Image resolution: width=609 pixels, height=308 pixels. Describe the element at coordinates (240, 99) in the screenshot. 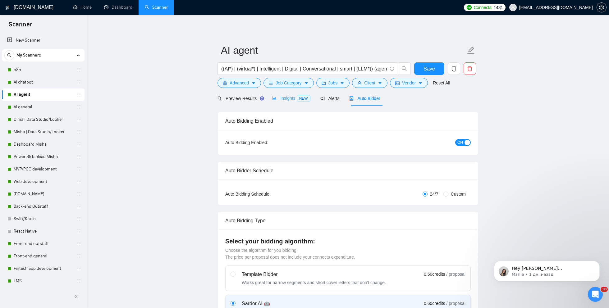

I see `span: Preview Results` at that location.